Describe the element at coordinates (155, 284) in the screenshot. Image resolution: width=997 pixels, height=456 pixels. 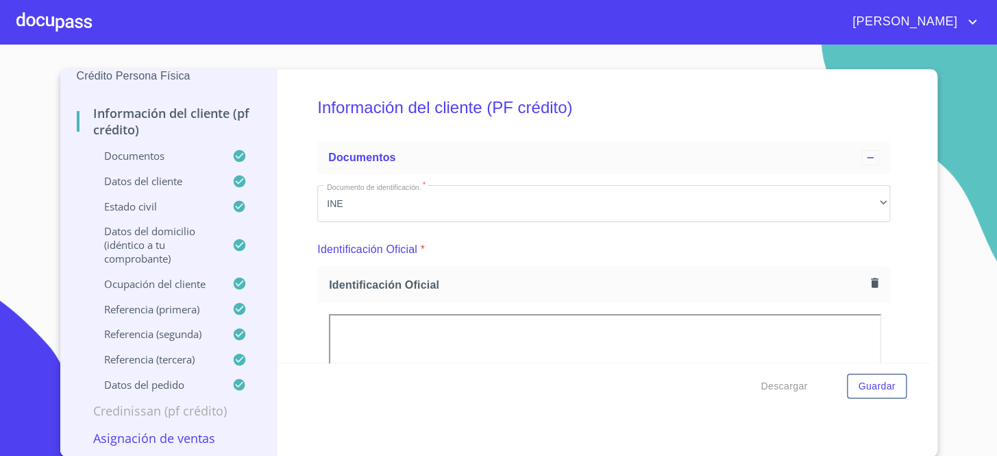
I see `p: Ocupación del Cliente` at that location.